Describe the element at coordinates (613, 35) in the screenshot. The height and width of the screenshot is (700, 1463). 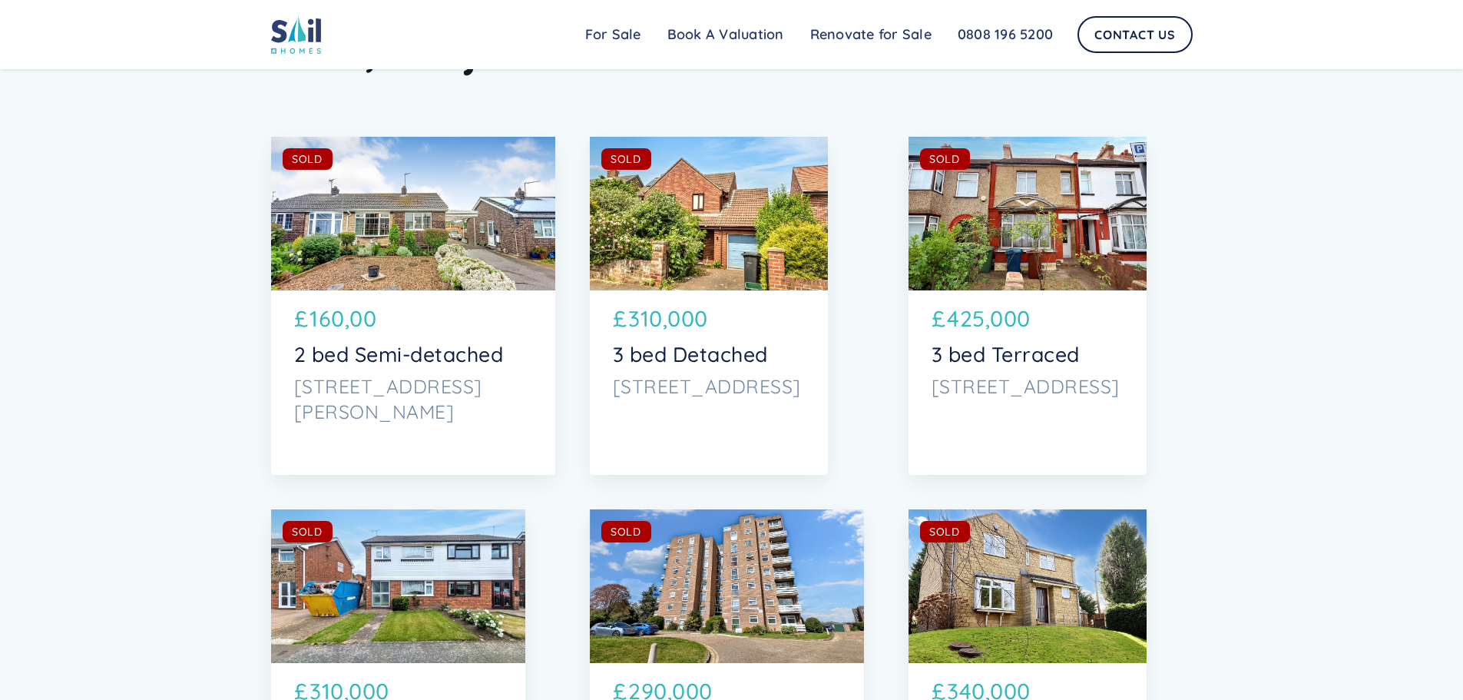
I see `a: For Sale` at that location.